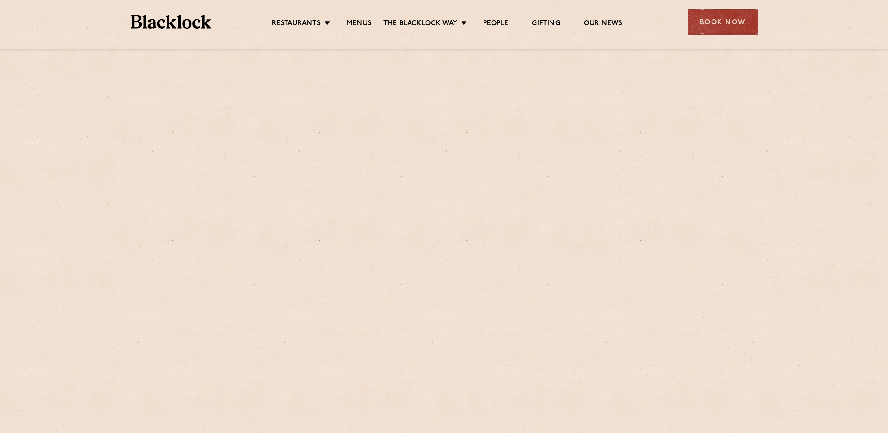 This screenshot has height=433, width=888. I want to click on a: Menus, so click(359, 24).